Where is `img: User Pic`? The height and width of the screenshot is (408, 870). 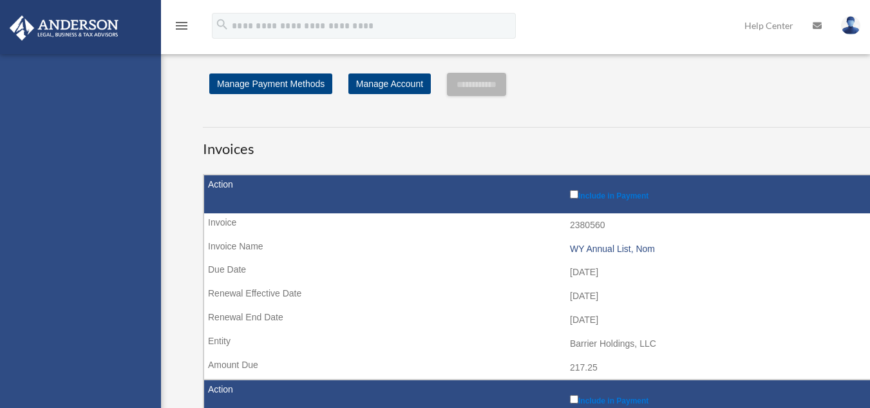 img: User Pic is located at coordinates (850, 25).